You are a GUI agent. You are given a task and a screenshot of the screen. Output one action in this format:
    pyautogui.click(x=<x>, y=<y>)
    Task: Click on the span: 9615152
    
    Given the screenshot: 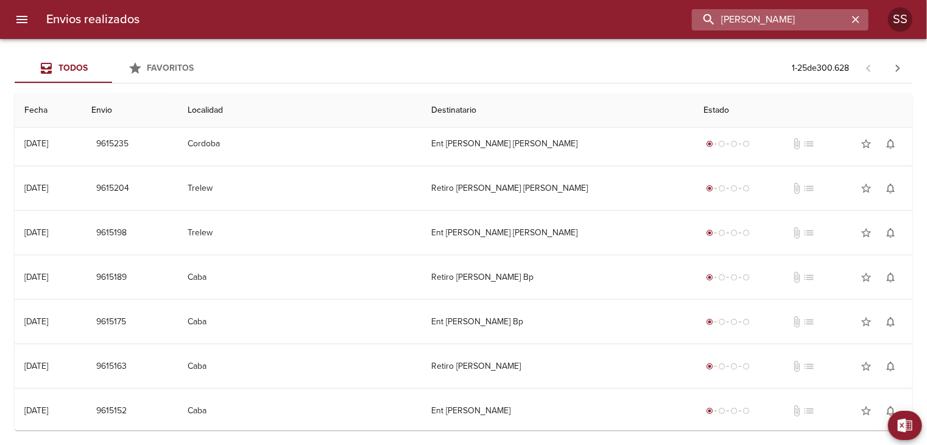 What is the action you would take?
    pyautogui.click(x=111, y=411)
    